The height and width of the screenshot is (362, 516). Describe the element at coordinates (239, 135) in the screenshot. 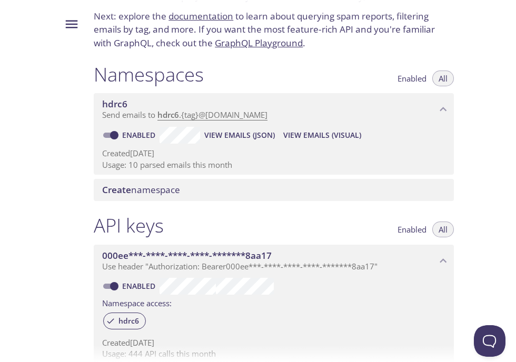

I see `button: View Emails (JSON)` at that location.